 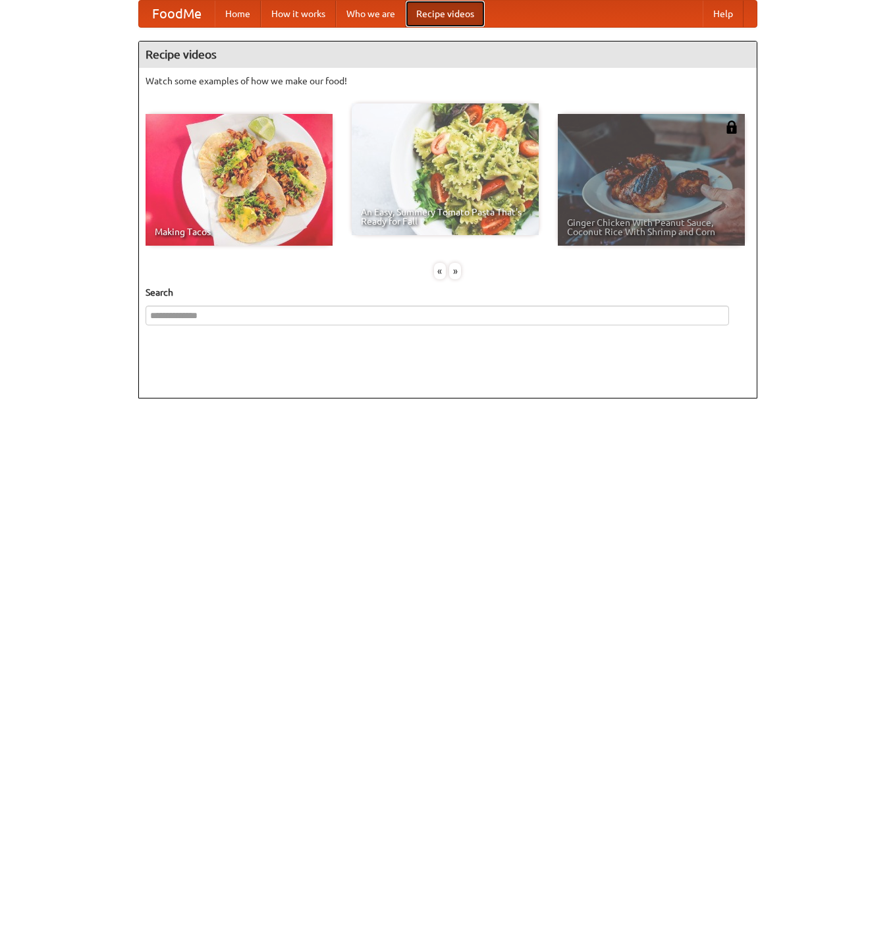 I want to click on a: An Easy, Summery Tomato Pasta That's Ready for Fall, so click(x=445, y=169).